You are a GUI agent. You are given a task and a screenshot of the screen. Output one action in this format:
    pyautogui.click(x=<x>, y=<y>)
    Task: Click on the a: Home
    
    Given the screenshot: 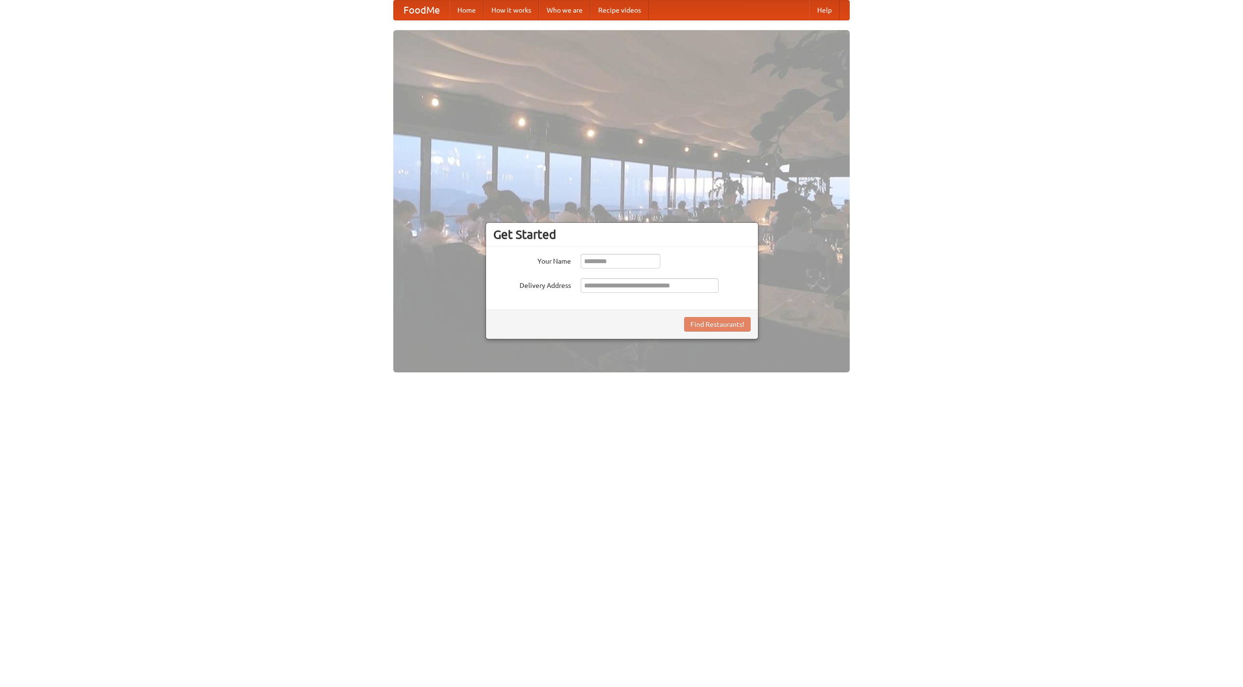 What is the action you would take?
    pyautogui.click(x=466, y=10)
    